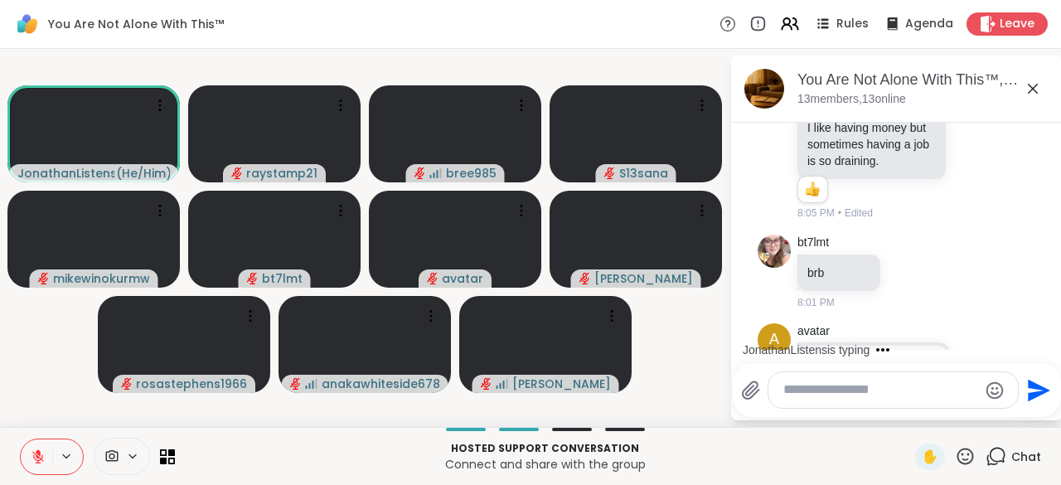 Image resolution: width=1061 pixels, height=485 pixels. What do you see at coordinates (282, 173) in the screenshot?
I see `span: raystamp21` at bounding box center [282, 173].